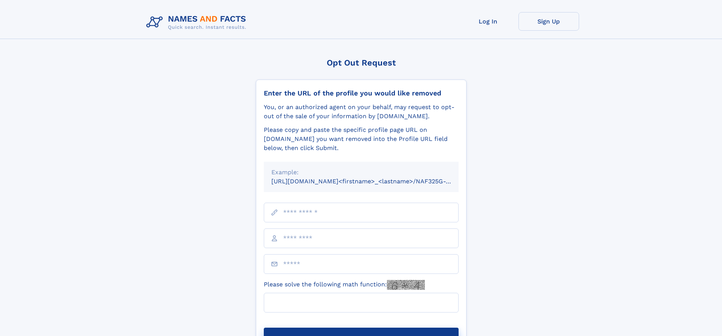  I want to click on label: Please solve the following math function:, so click(344, 285).